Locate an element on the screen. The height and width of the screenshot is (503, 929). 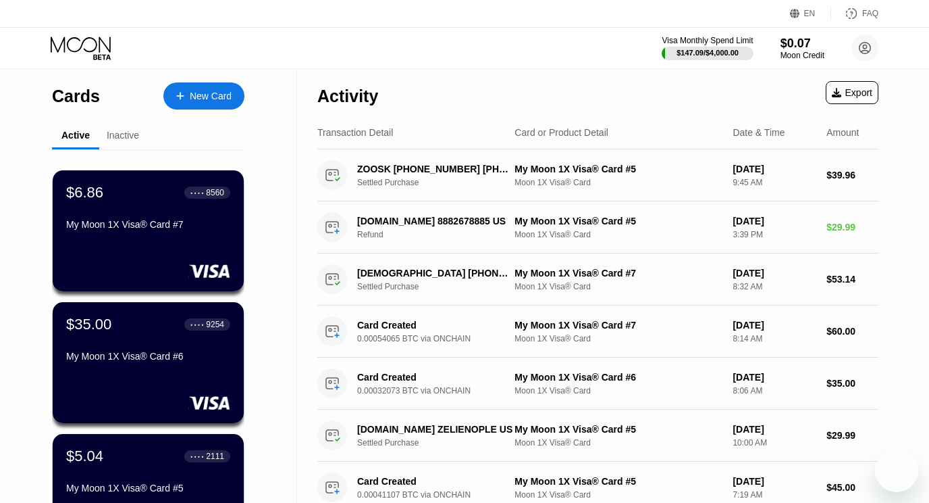
div: 9:45 AM is located at coordinates (774, 182).